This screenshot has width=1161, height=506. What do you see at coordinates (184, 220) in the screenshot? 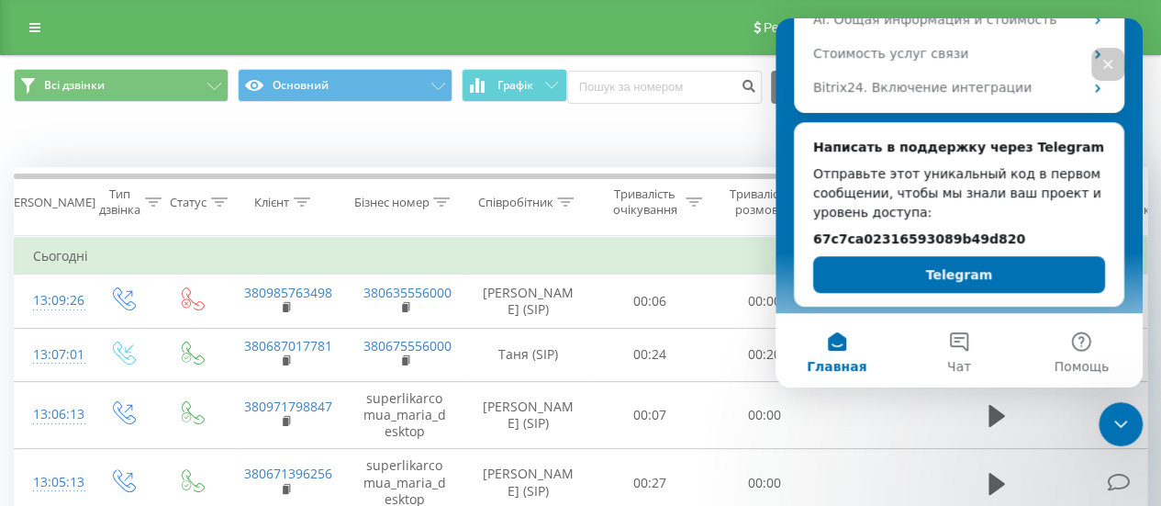
I see `h2: 67c7ca02316593089b49d820` at bounding box center [184, 220].